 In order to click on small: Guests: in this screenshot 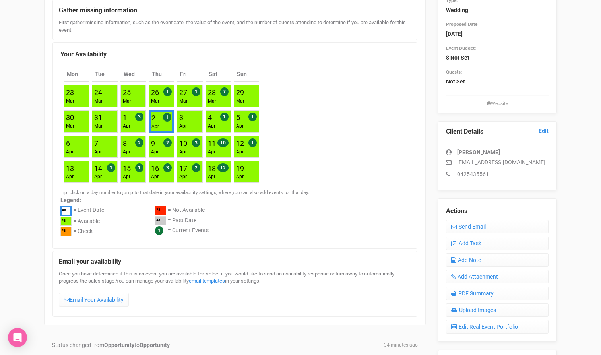, I will do `click(454, 72)`.